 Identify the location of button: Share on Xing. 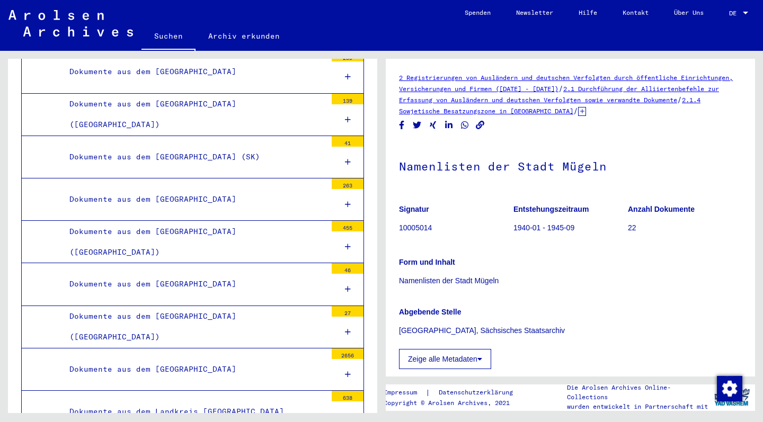
(433, 125).